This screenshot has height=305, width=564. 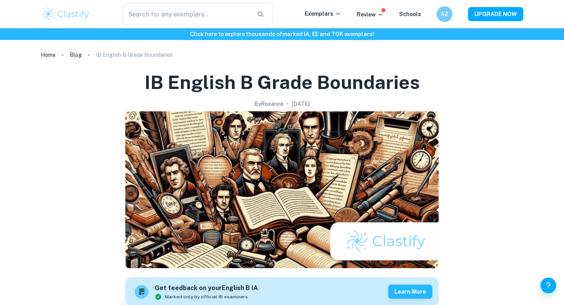 What do you see at coordinates (134, 55) in the screenshot?
I see `p: IB English B Grade Boundaries` at bounding box center [134, 55].